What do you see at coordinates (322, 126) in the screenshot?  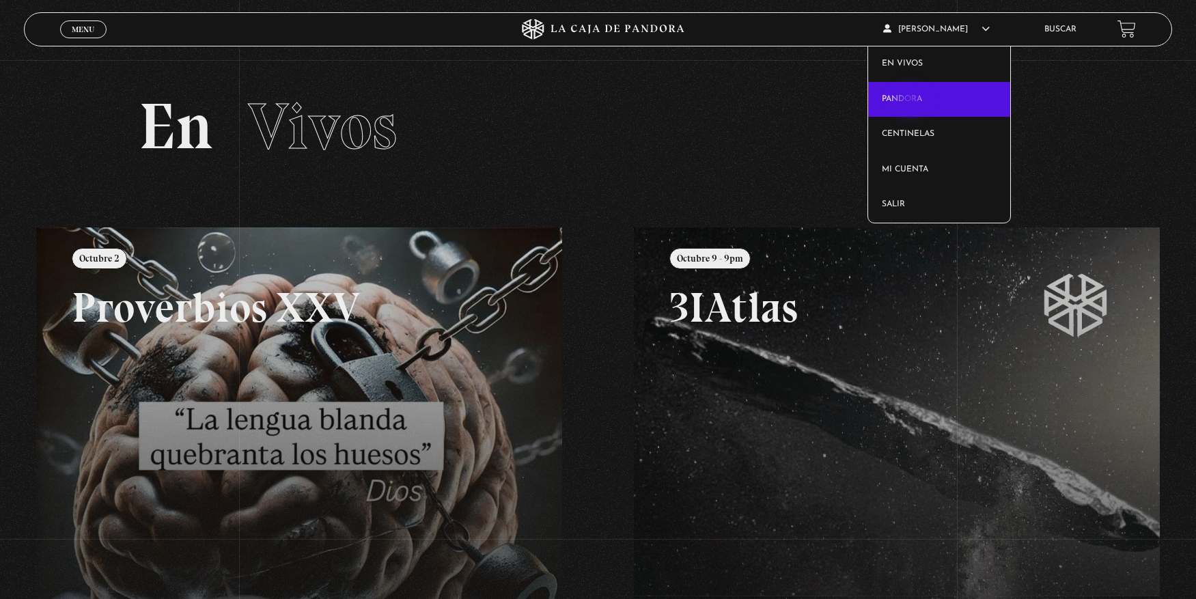 I see `span: Vivos` at bounding box center [322, 126].